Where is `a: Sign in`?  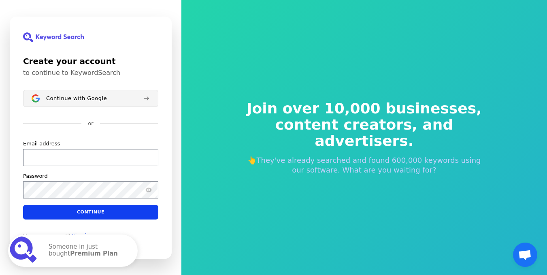
a: Sign in is located at coordinates (81, 235).